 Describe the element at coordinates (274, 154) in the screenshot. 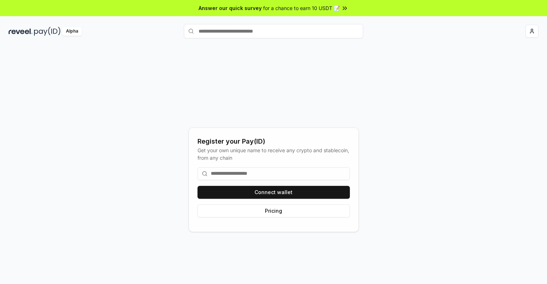

I see `div: Get your own unique name to receive any crypto and stablecoin, from any chain` at that location.